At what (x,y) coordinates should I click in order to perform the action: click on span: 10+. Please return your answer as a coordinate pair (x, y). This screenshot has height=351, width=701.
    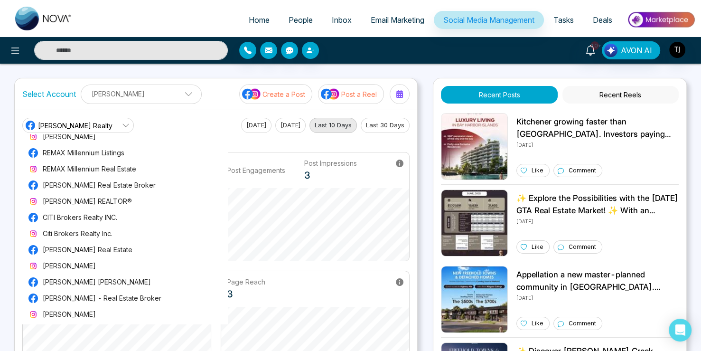
    Looking at the image, I should click on (595, 46).